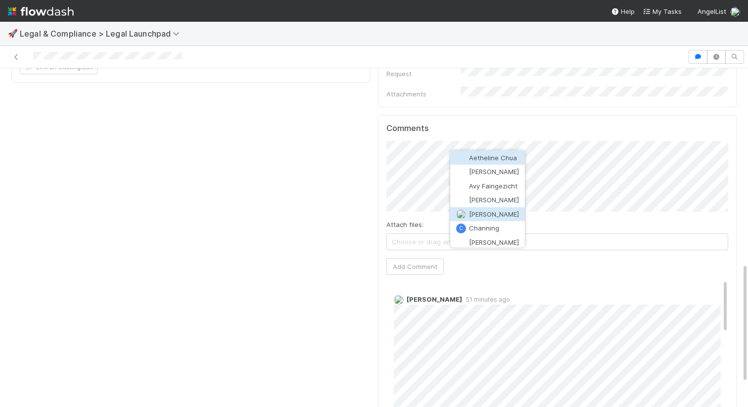 This screenshot has width=748, height=407. Describe the element at coordinates (493, 158) in the screenshot. I see `span: Aetheline Chua` at that location.